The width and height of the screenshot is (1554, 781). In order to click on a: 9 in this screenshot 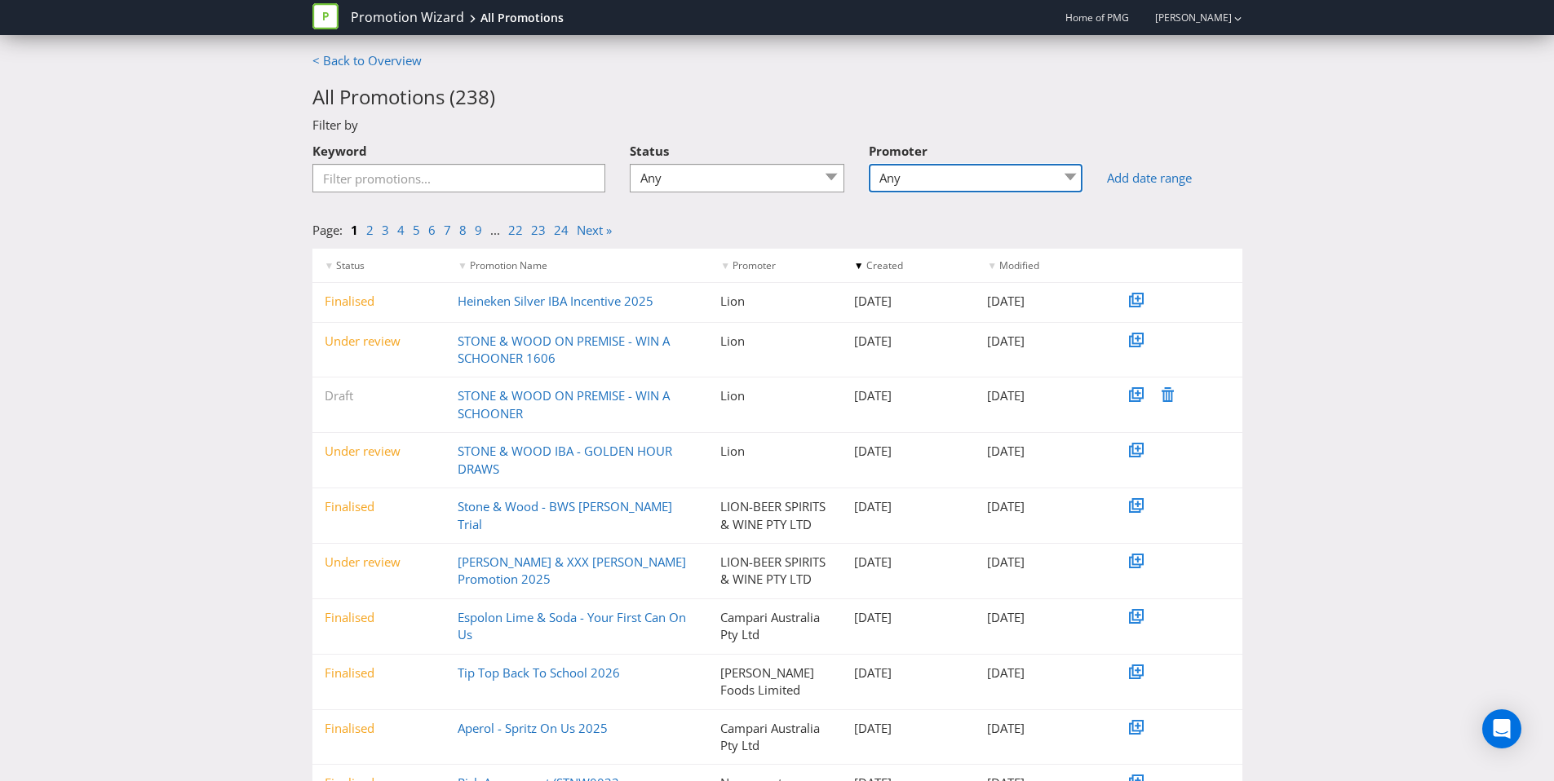, I will do `click(478, 230)`.